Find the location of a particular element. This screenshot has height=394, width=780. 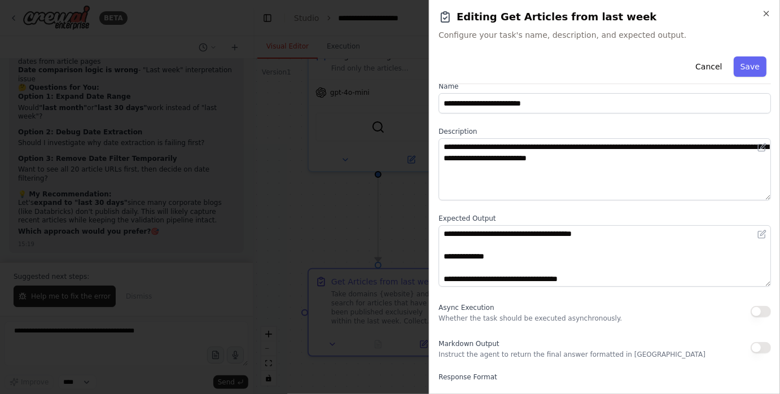

label: Response Format is located at coordinates (604, 377).